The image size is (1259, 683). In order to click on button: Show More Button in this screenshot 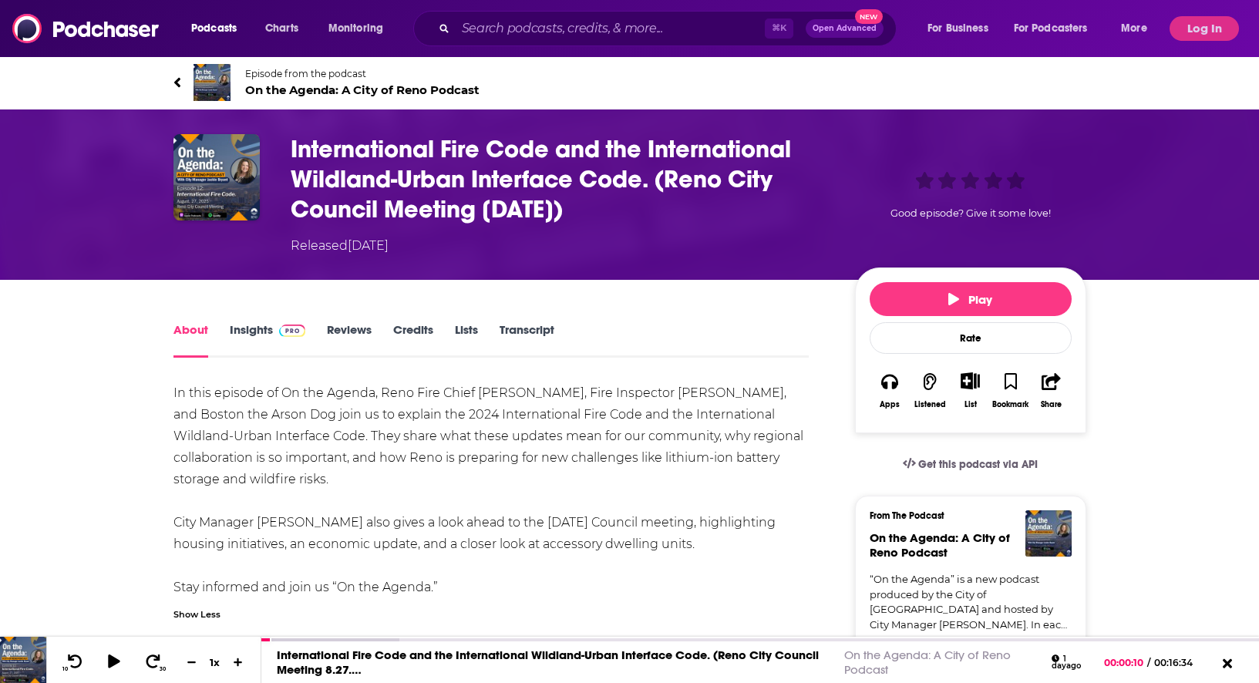, I will do `click(970, 381)`.